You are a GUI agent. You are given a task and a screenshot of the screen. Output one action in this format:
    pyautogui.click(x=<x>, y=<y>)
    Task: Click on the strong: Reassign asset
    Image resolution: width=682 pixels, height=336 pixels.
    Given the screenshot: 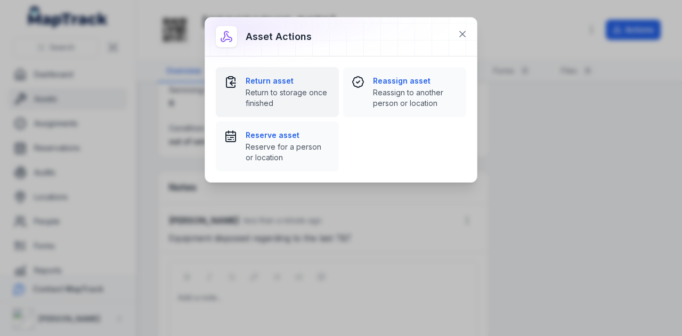 What is the action you would take?
    pyautogui.click(x=415, y=81)
    